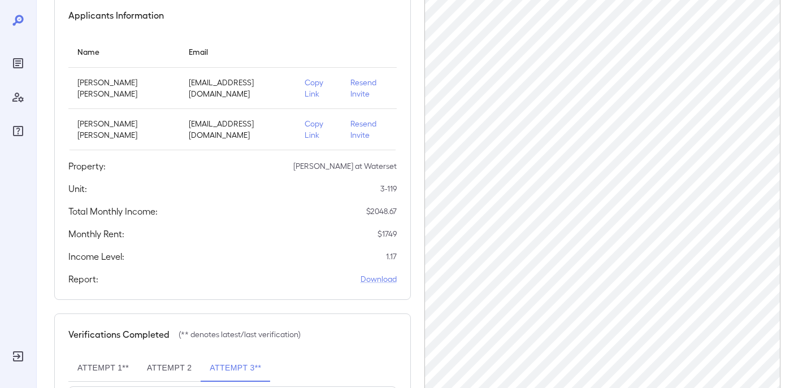  Describe the element at coordinates (169, 368) in the screenshot. I see `button: Attempt 2` at that location.